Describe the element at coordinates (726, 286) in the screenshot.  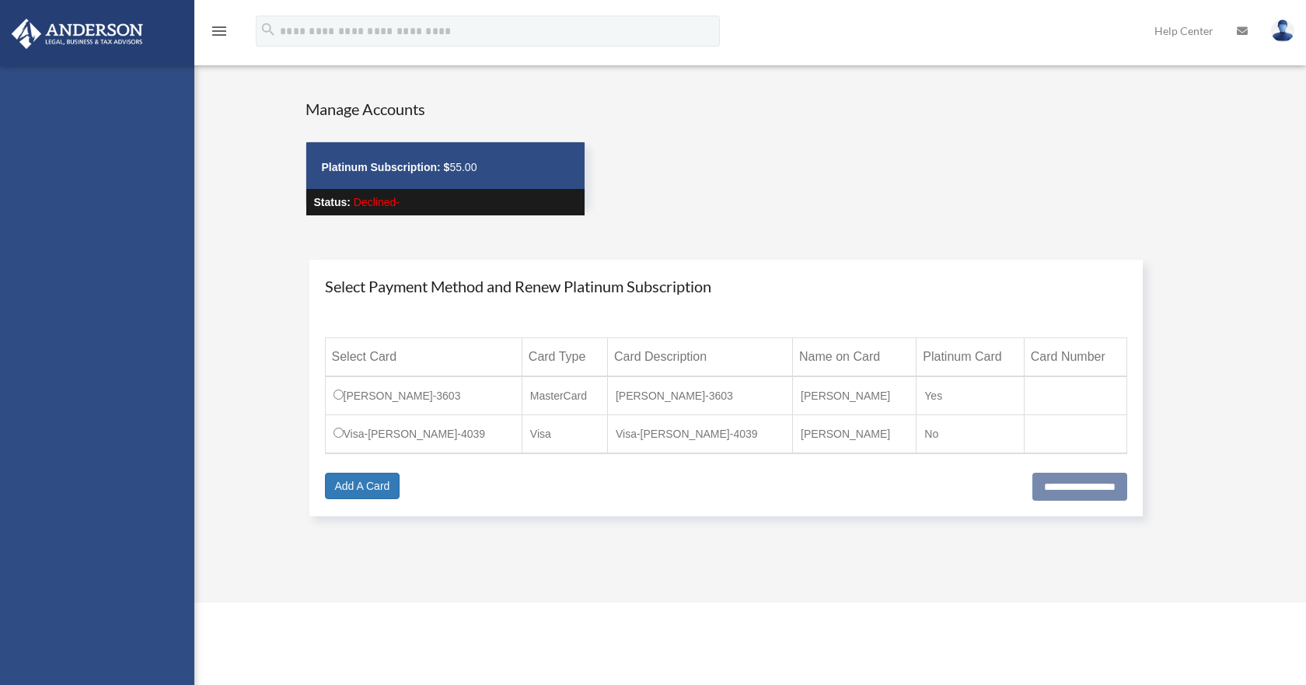
I see `h4: Select Payment Method and Renew Platinum Subscription` at that location.